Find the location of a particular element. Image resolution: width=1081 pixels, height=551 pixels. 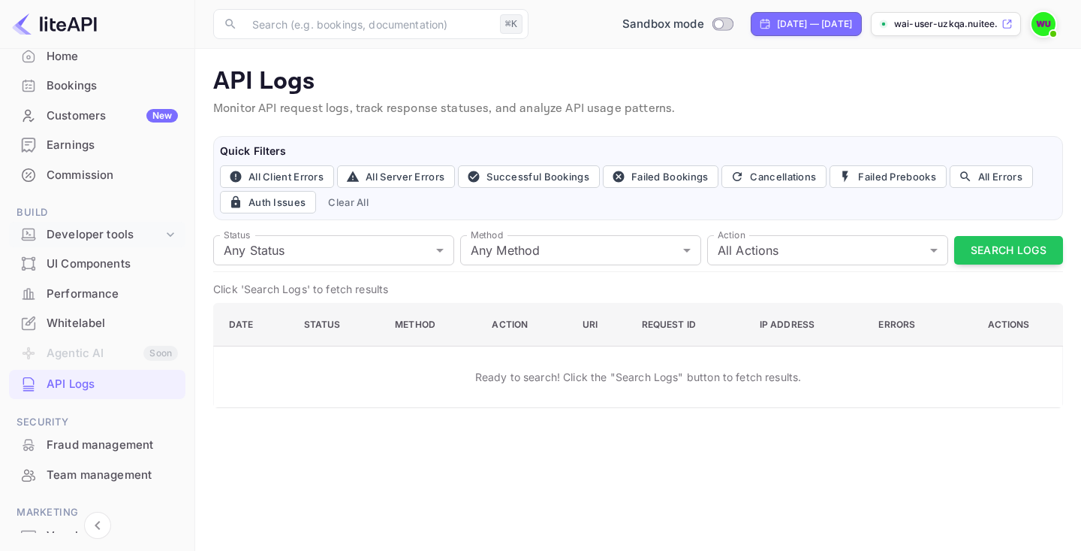

p: API Logs is located at coordinates (638, 82).